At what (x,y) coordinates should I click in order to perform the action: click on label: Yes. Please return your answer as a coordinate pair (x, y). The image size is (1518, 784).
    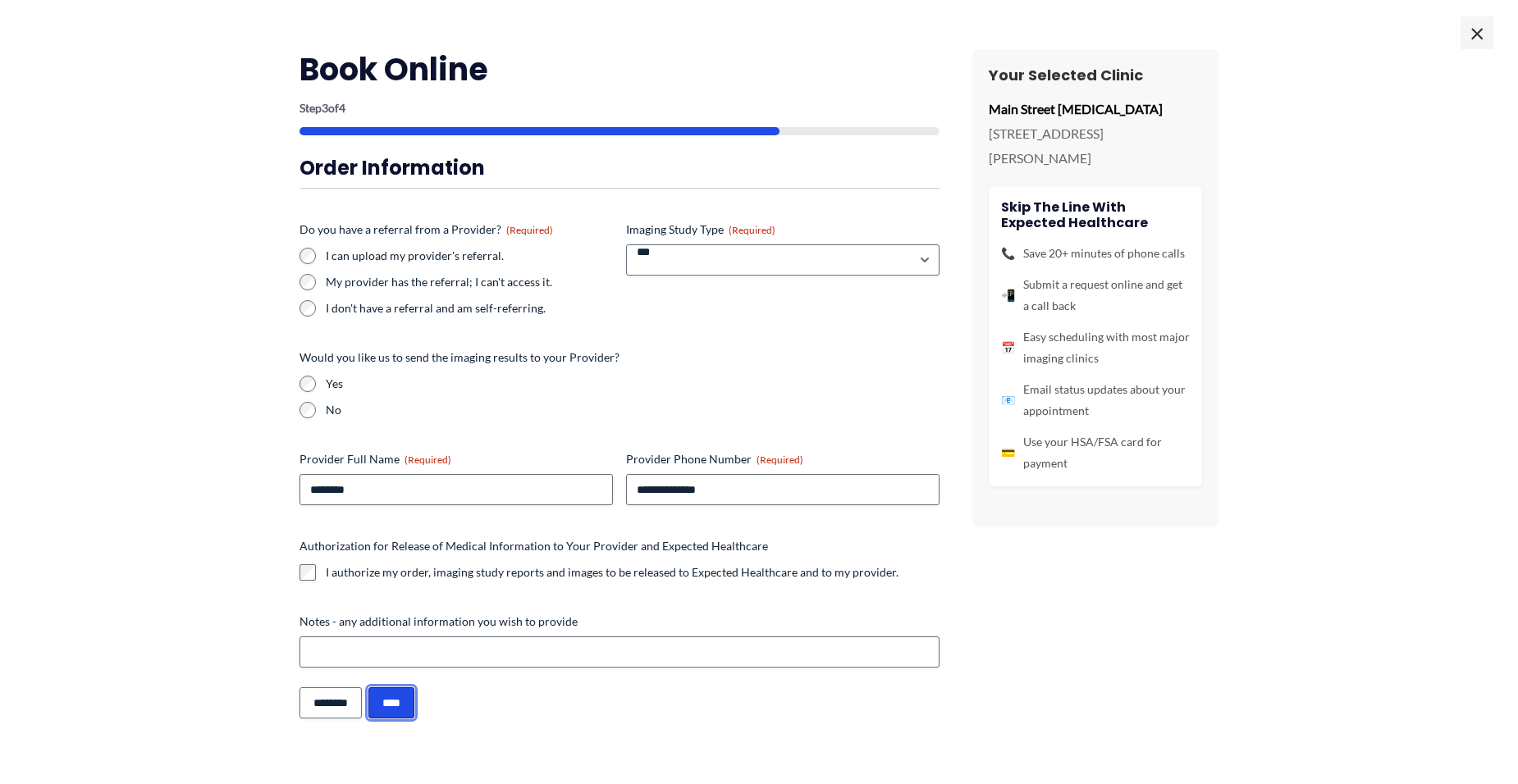
    Looking at the image, I should click on (632, 384).